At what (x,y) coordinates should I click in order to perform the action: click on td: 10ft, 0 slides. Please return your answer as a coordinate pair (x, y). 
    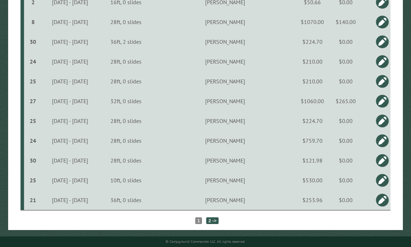
    Looking at the image, I should click on (126, 180).